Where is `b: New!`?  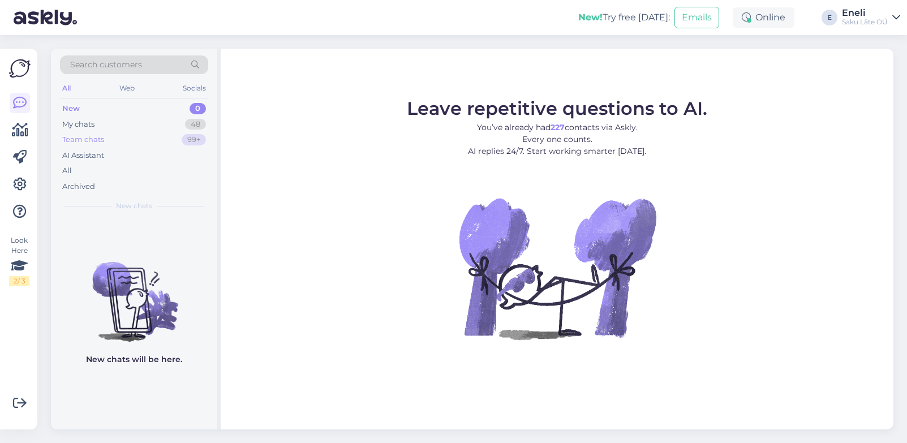 b: New! is located at coordinates (590, 17).